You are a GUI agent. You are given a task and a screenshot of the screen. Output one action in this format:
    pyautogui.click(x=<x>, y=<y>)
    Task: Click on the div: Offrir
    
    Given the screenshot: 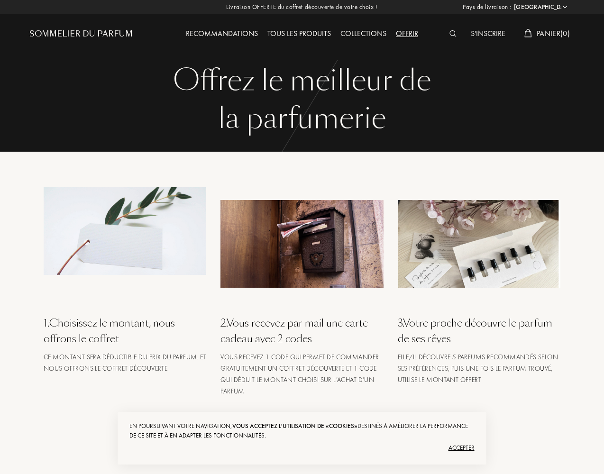 What is the action you would take?
    pyautogui.click(x=407, y=34)
    